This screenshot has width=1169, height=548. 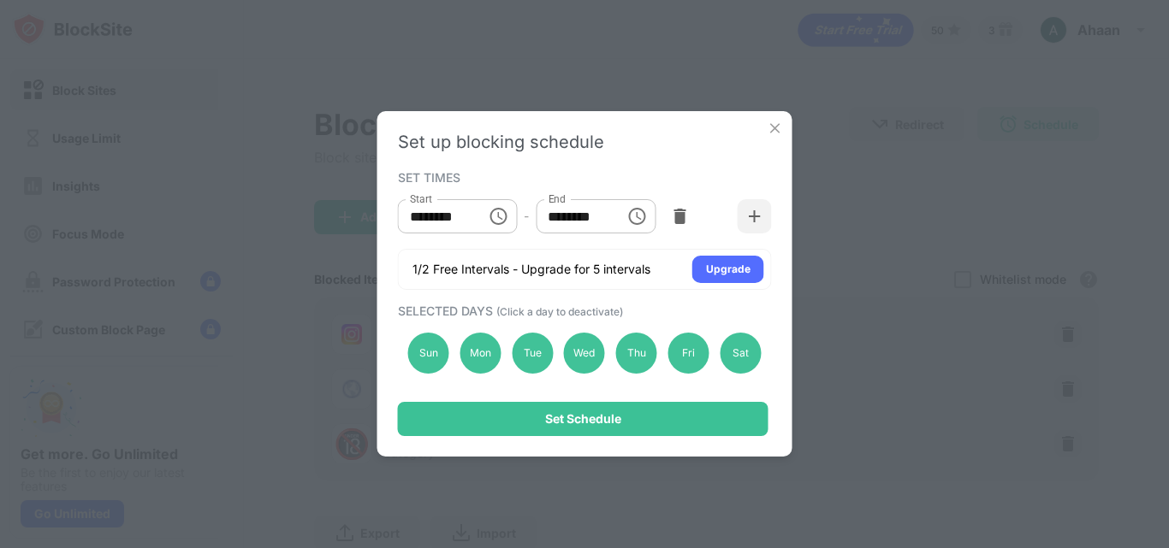 I want to click on div: Set Schedule, so click(x=583, y=419).